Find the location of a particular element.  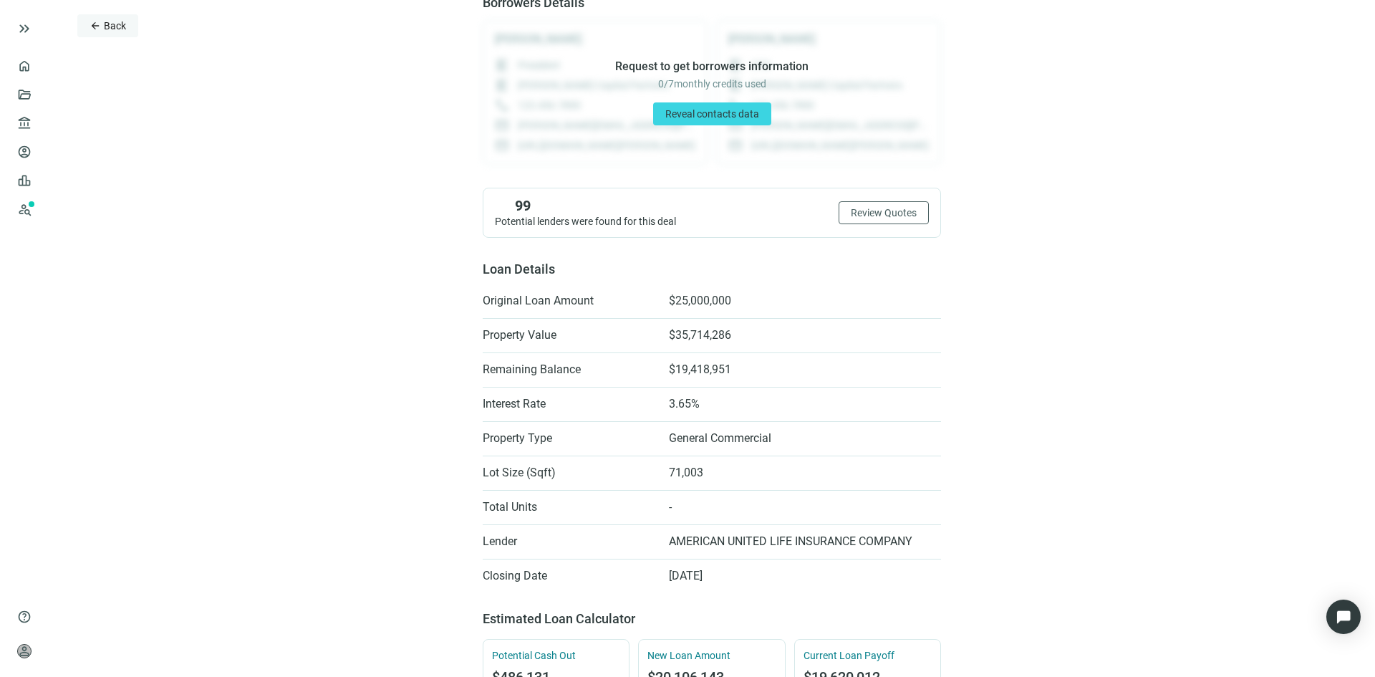

span: person is located at coordinates (24, 651).